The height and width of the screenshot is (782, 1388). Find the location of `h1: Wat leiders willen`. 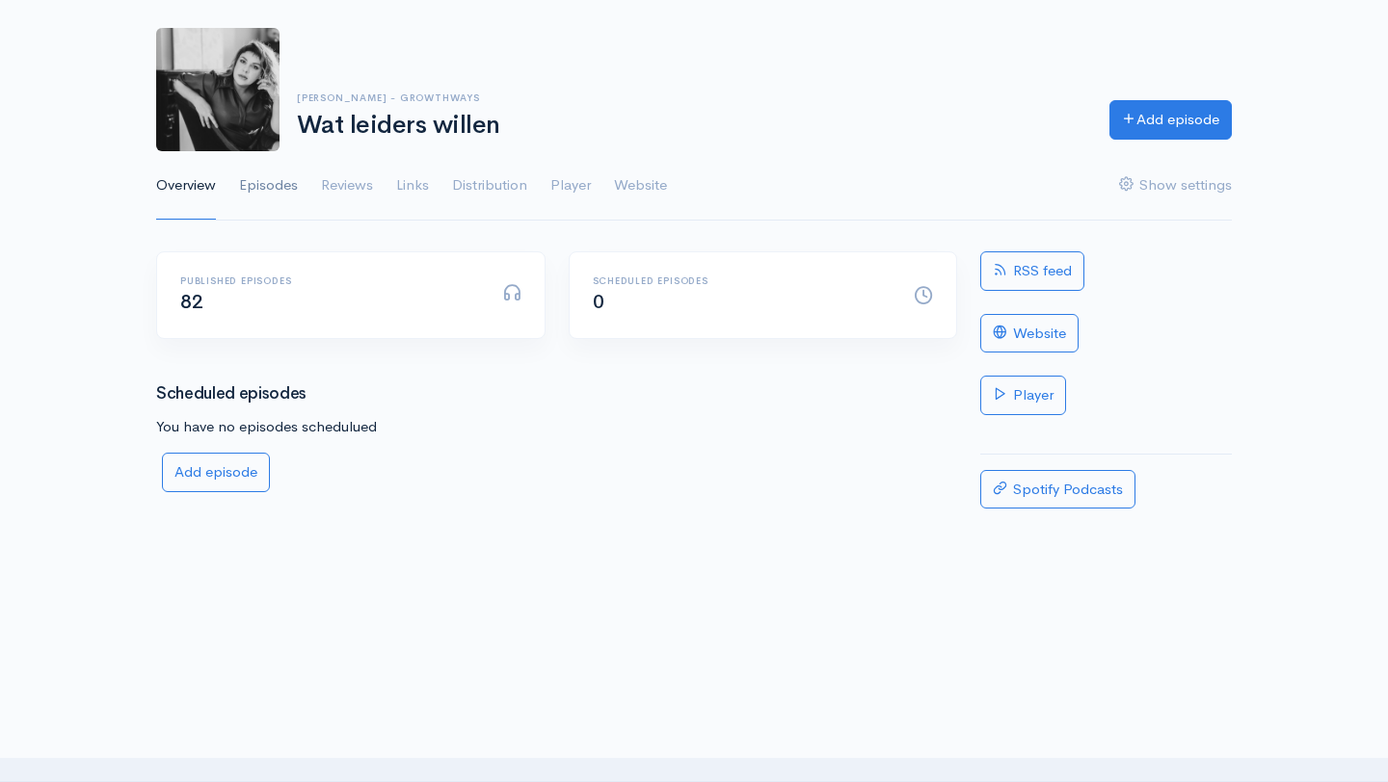

h1: Wat leiders willen is located at coordinates (691, 125).